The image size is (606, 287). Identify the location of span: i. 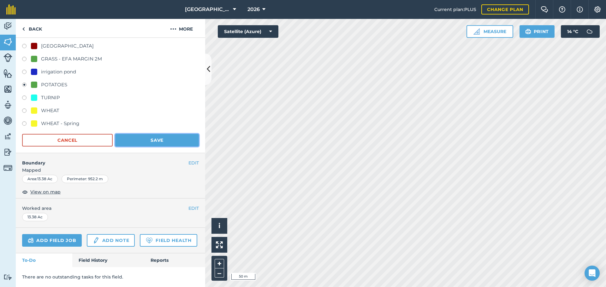
(219, 226).